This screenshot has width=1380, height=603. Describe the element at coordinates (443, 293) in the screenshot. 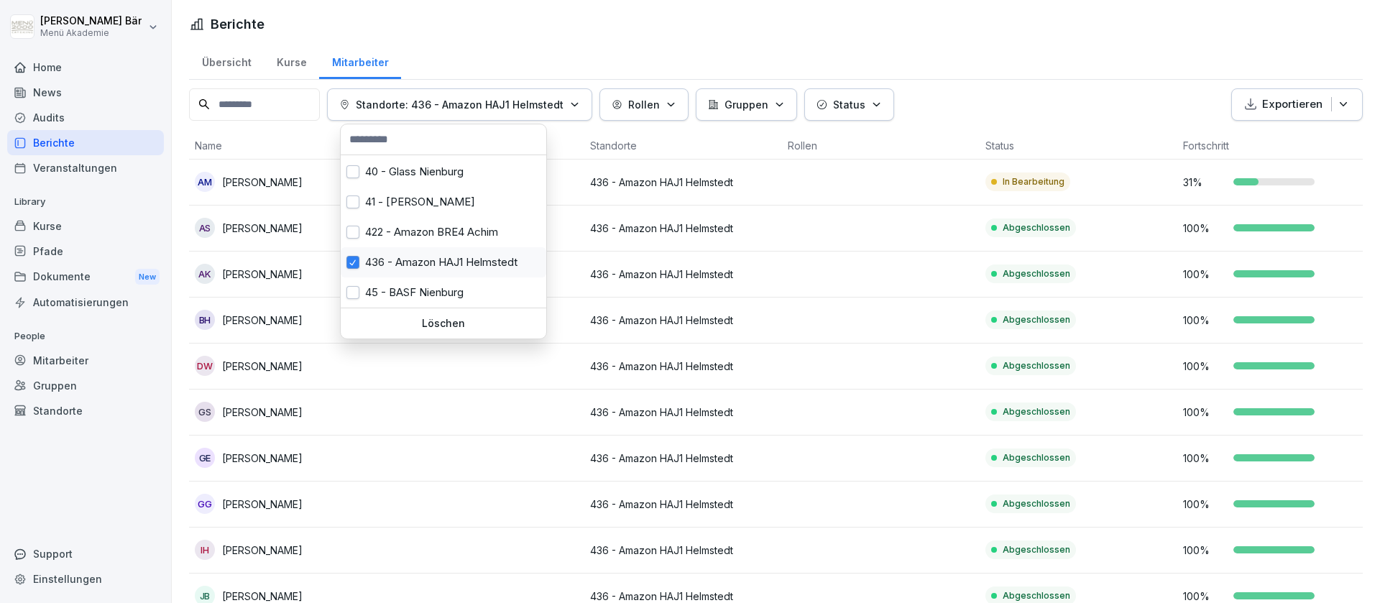

I see `div: 45 - BASF Nienburg` at that location.